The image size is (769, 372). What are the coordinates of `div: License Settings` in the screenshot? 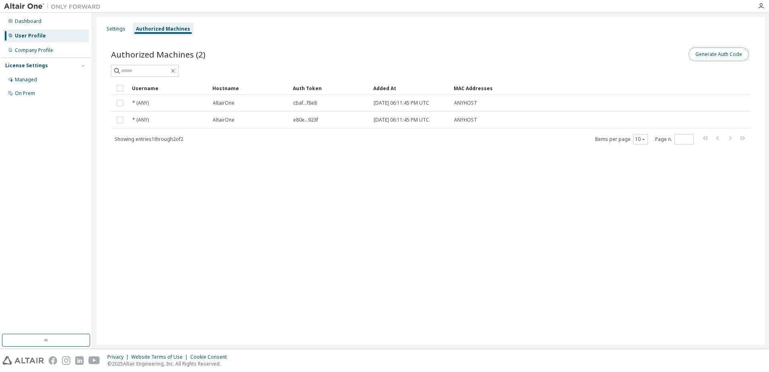 It's located at (27, 66).